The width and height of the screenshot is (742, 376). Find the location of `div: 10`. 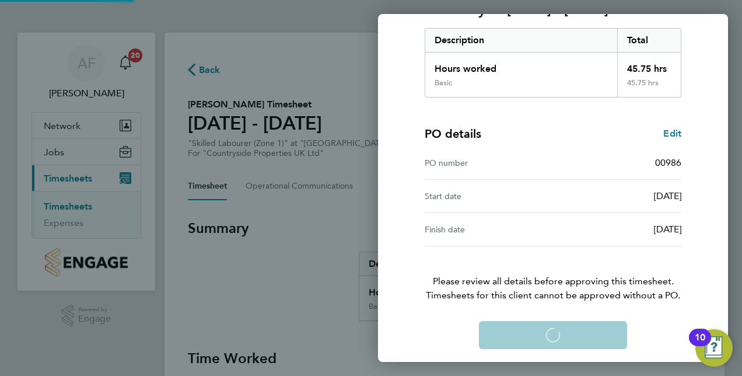

div: 10 is located at coordinates (700, 345).